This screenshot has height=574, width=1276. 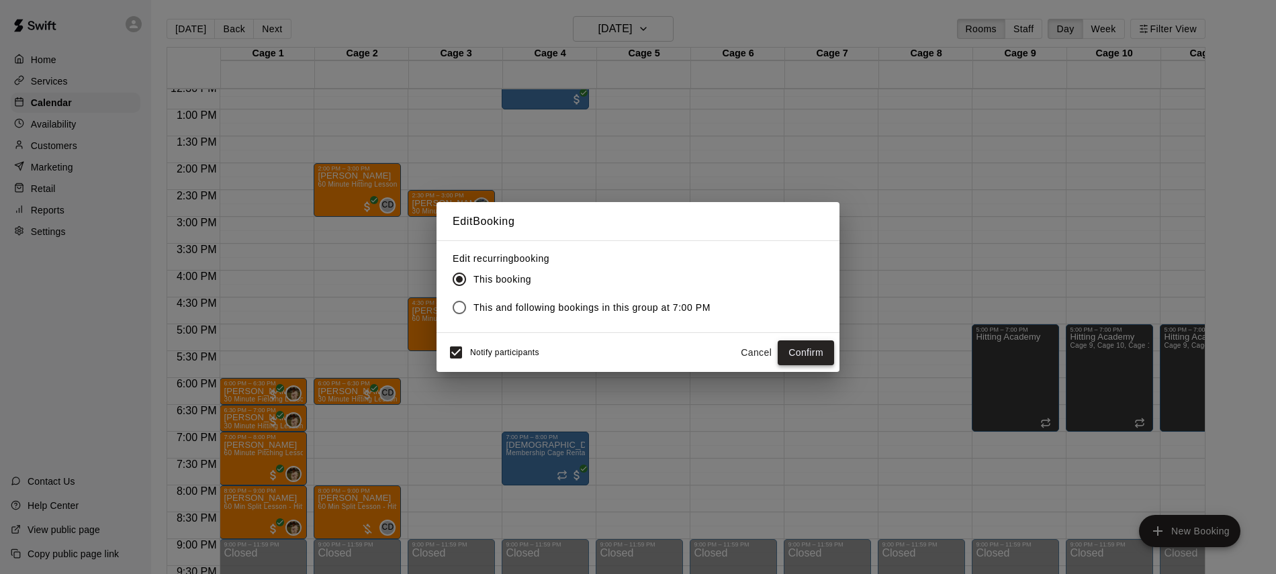 What do you see at coordinates (806, 353) in the screenshot?
I see `button: Confirm` at bounding box center [806, 353].